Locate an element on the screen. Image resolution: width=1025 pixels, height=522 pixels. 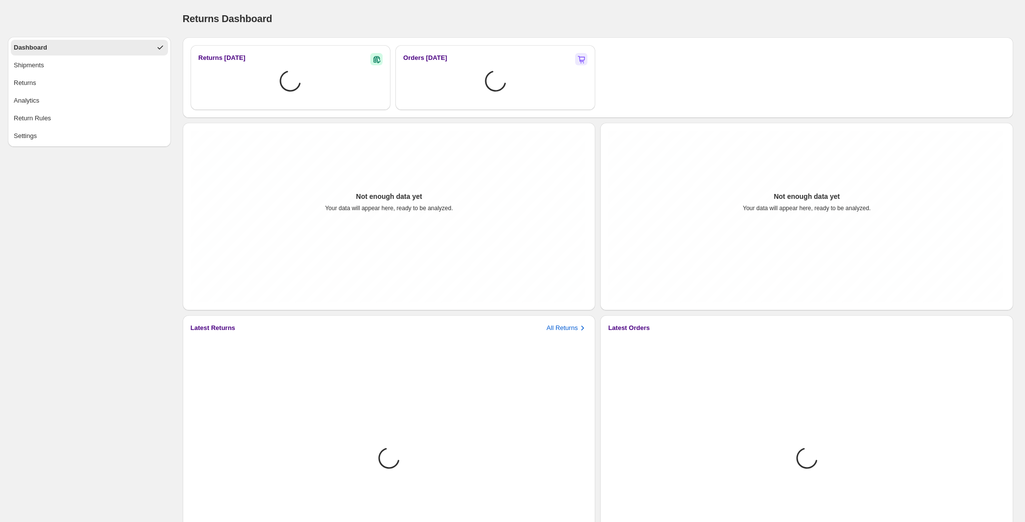
div: Returns is located at coordinates (25, 83).